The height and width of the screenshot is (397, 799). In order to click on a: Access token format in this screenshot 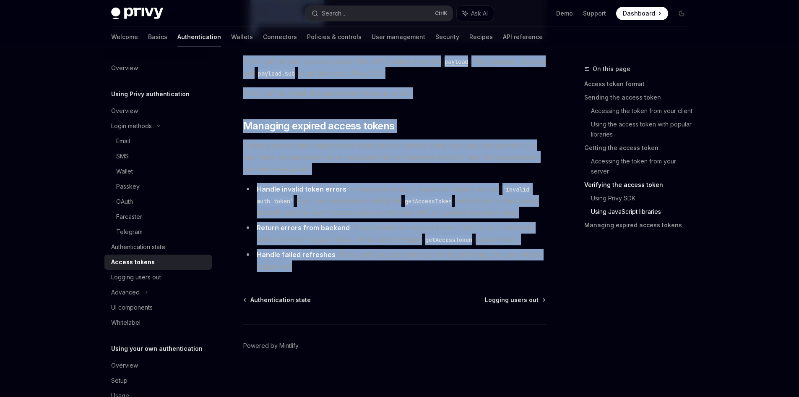, I will do `click(640, 84)`.